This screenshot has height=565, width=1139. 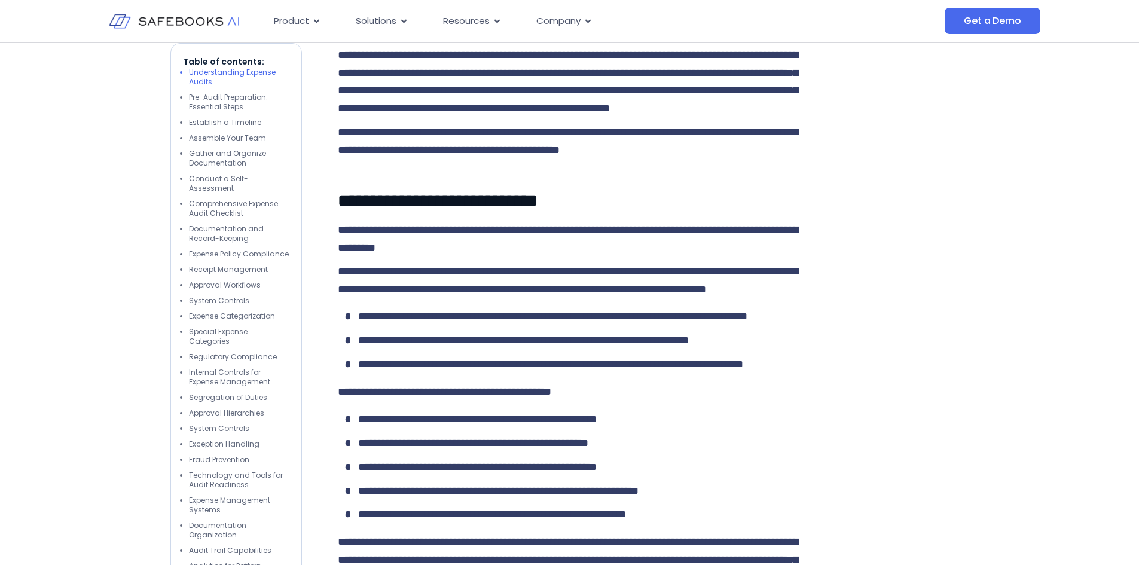 What do you see at coordinates (239, 184) in the screenshot?
I see `li: Conduct a Self-Assessment` at bounding box center [239, 184].